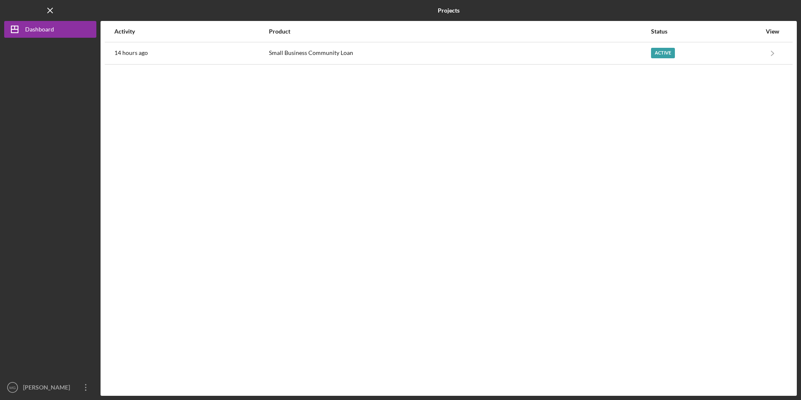 The image size is (801, 400). What do you see at coordinates (706, 31) in the screenshot?
I see `div: Status` at bounding box center [706, 31].